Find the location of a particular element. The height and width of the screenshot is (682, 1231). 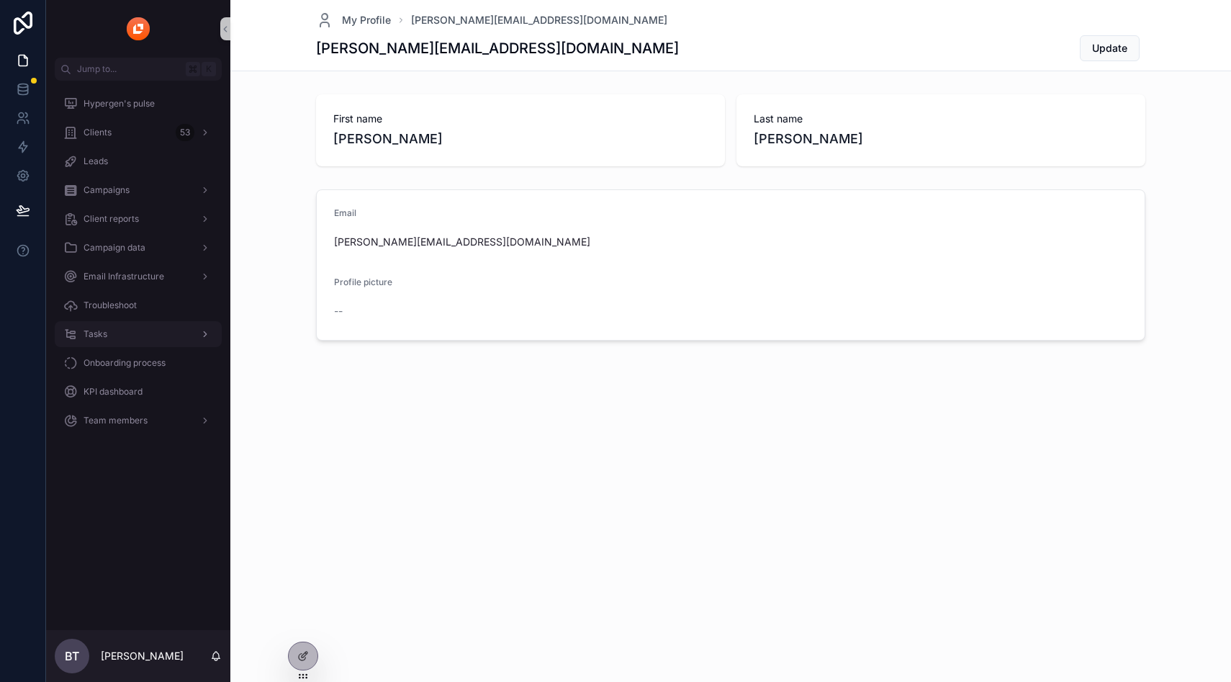

button: Jump to...K is located at coordinates (138, 69).